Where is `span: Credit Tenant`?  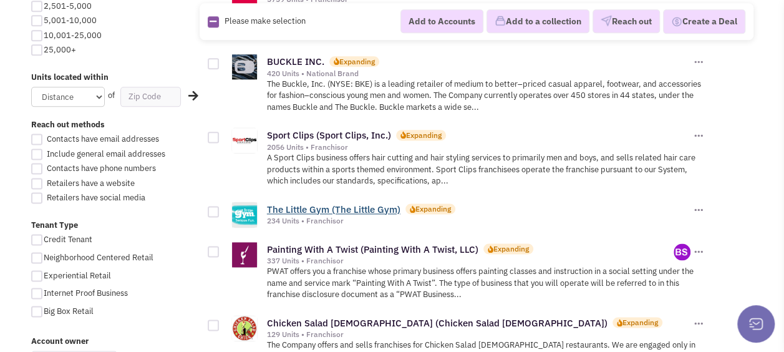 span: Credit Tenant is located at coordinates (68, 239).